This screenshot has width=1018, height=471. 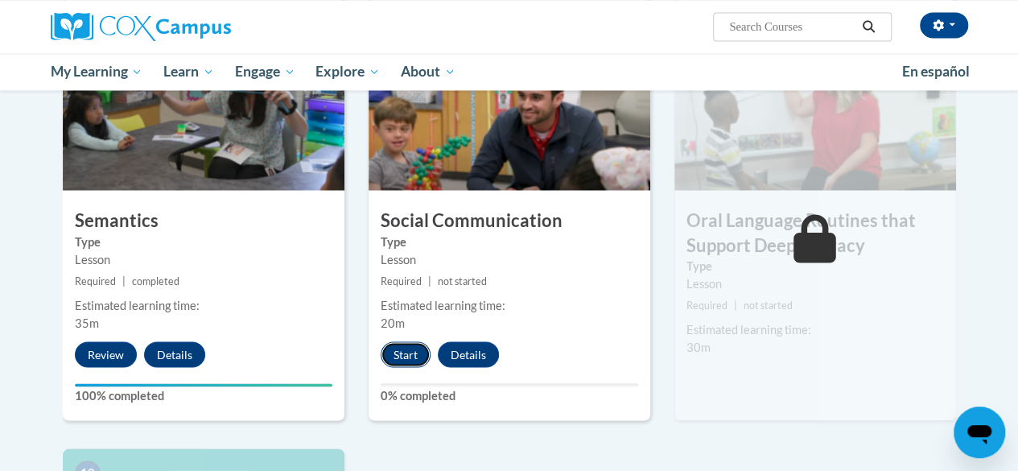 What do you see at coordinates (105, 354) in the screenshot?
I see `button: Review` at bounding box center [105, 354].